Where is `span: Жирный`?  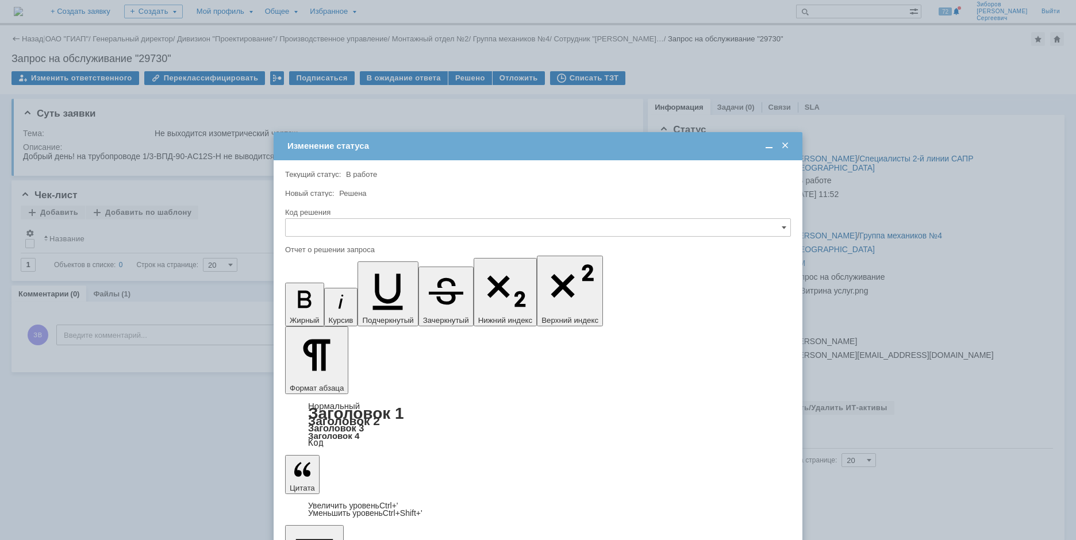
span: Жирный is located at coordinates (305, 320).